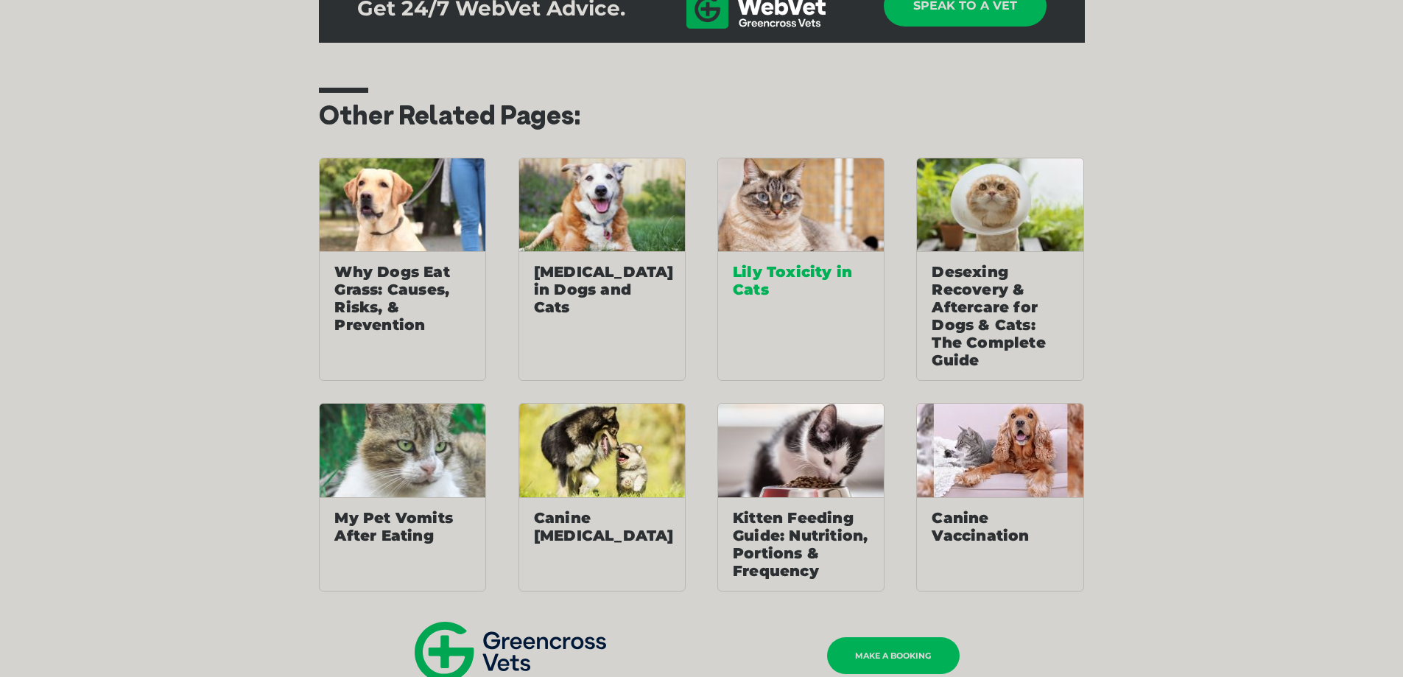 The height and width of the screenshot is (677, 1403). What do you see at coordinates (603, 450) in the screenshot?
I see `img: Default Thumbnail` at bounding box center [603, 450].